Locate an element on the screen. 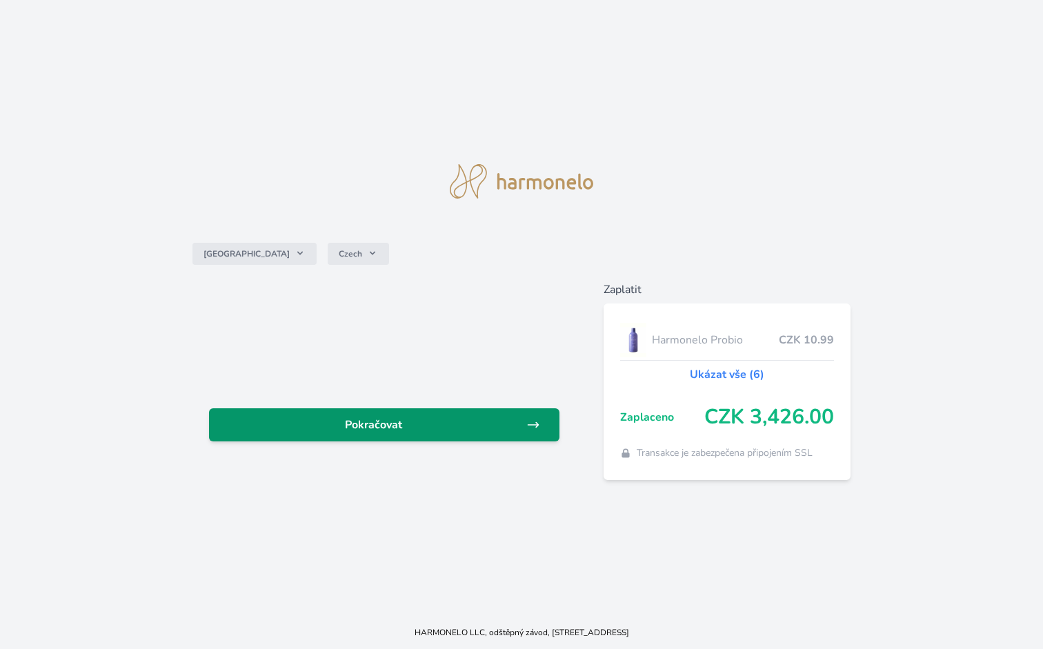  a: Pokračovat is located at coordinates (384, 425).